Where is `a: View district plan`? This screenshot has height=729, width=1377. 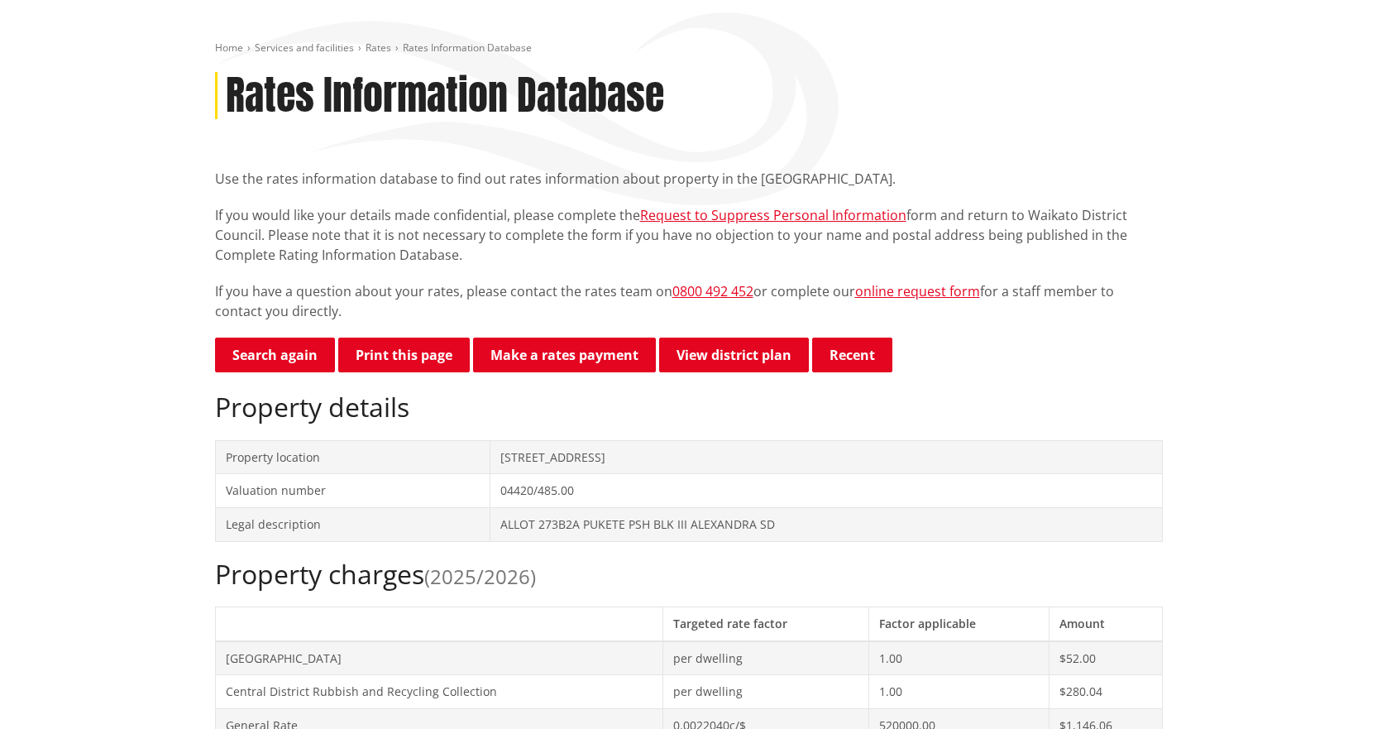 a: View district plan is located at coordinates (734, 355).